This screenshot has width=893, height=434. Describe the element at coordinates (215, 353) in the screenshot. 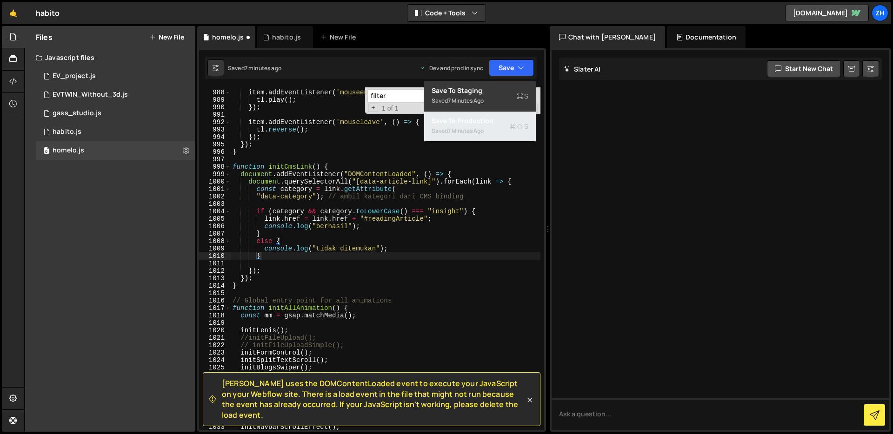

I see `div: 1023` at that location.